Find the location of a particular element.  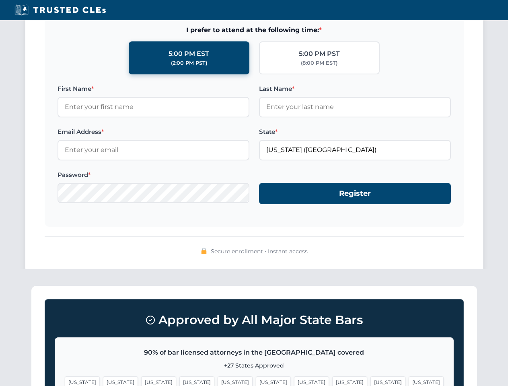

div: (8:00 PM EST) is located at coordinates (319, 63).